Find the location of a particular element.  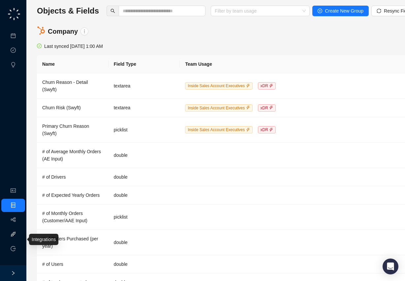

td: # of Expected Yearly Orders is located at coordinates (73, 195).